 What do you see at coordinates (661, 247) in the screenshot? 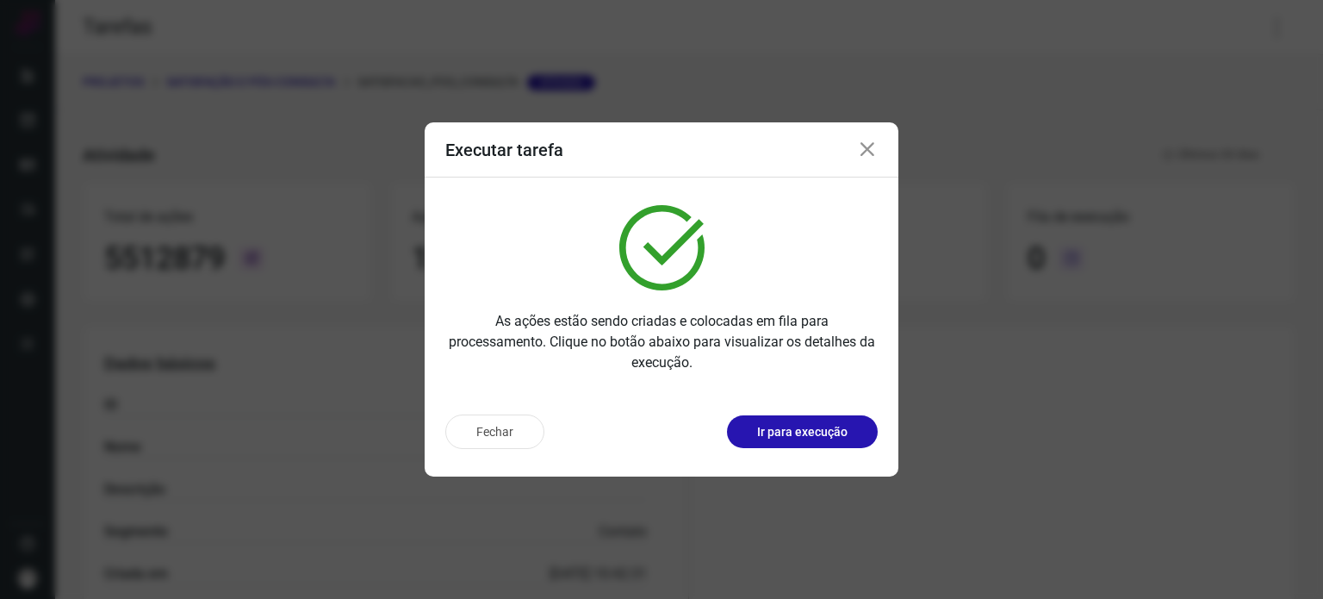
I see `img: verified.svg` at bounding box center [661, 247].